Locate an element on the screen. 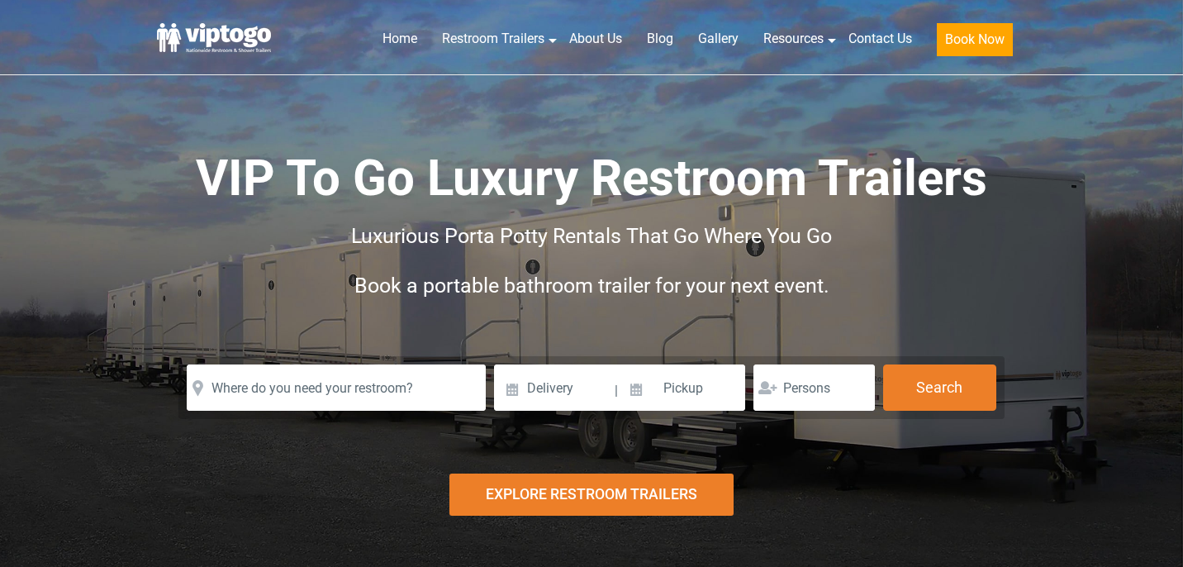  a: Book Now is located at coordinates (975, 43).